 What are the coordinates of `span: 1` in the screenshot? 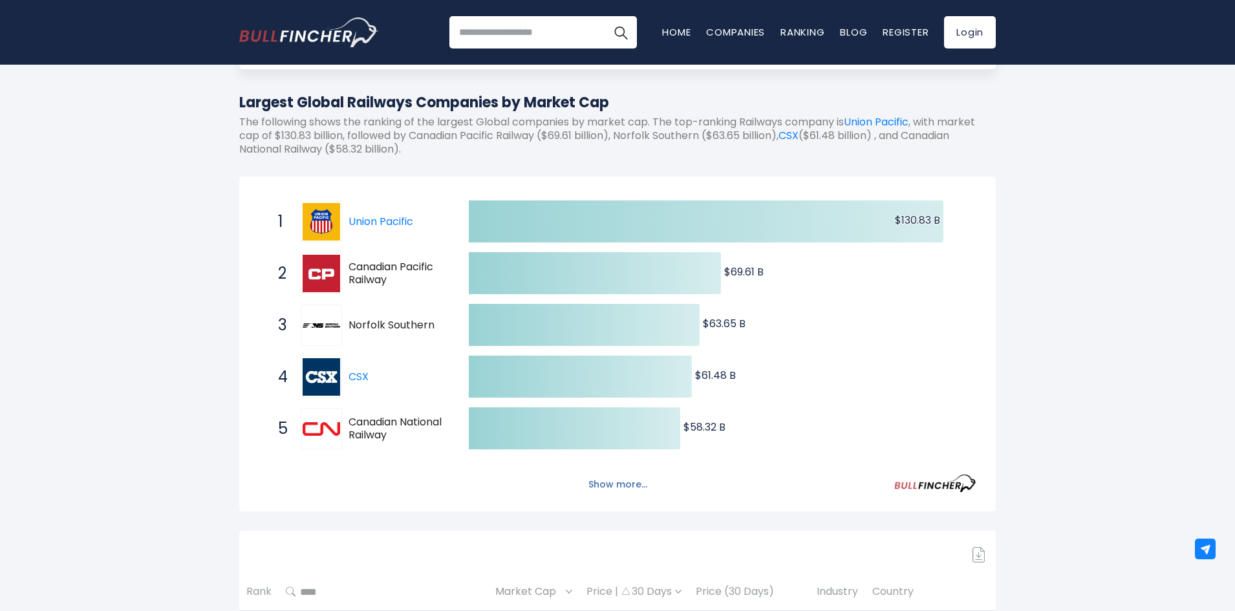 It's located at (278, 222).